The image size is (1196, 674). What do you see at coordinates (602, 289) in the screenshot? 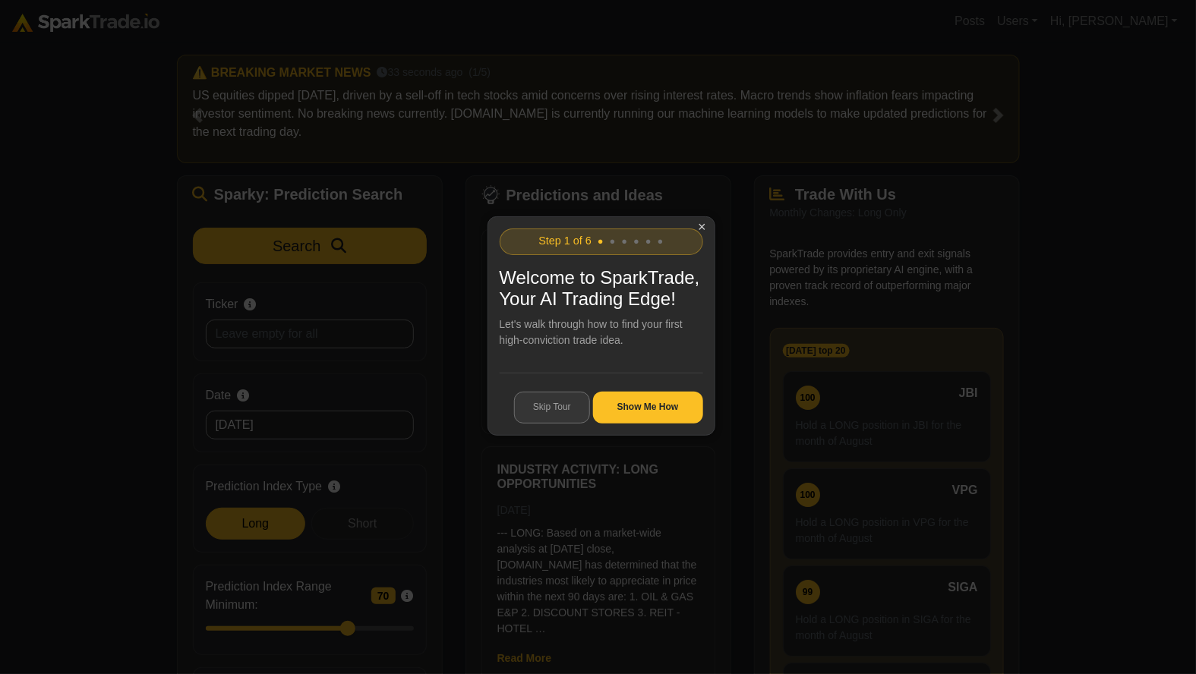
I see `h4: Welcome to SparkTrade, Your AI Trading Edge!` at bounding box center [602, 289].